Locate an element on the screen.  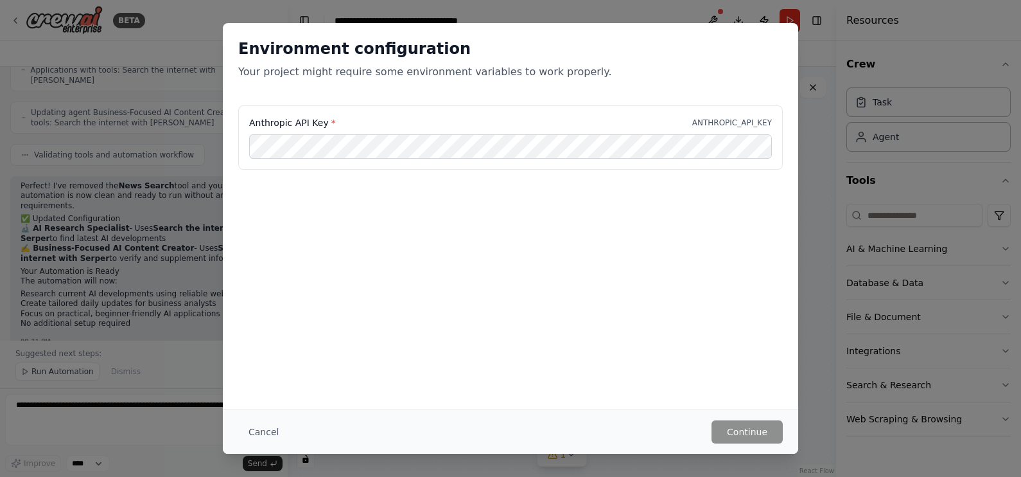
label: Anthropic API Key is located at coordinates (292, 123).